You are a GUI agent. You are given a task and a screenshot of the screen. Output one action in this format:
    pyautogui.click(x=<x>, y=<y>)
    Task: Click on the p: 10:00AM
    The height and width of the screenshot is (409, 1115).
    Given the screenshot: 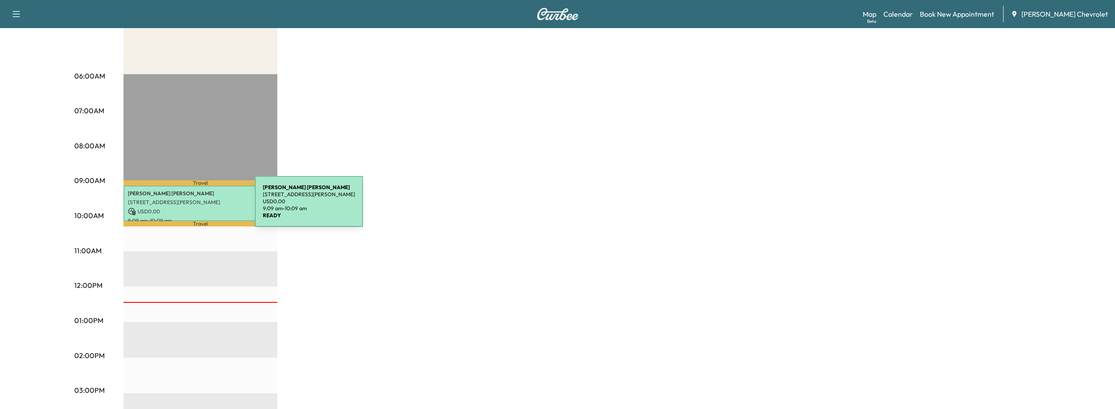 What is the action you would take?
    pyautogui.click(x=89, y=216)
    